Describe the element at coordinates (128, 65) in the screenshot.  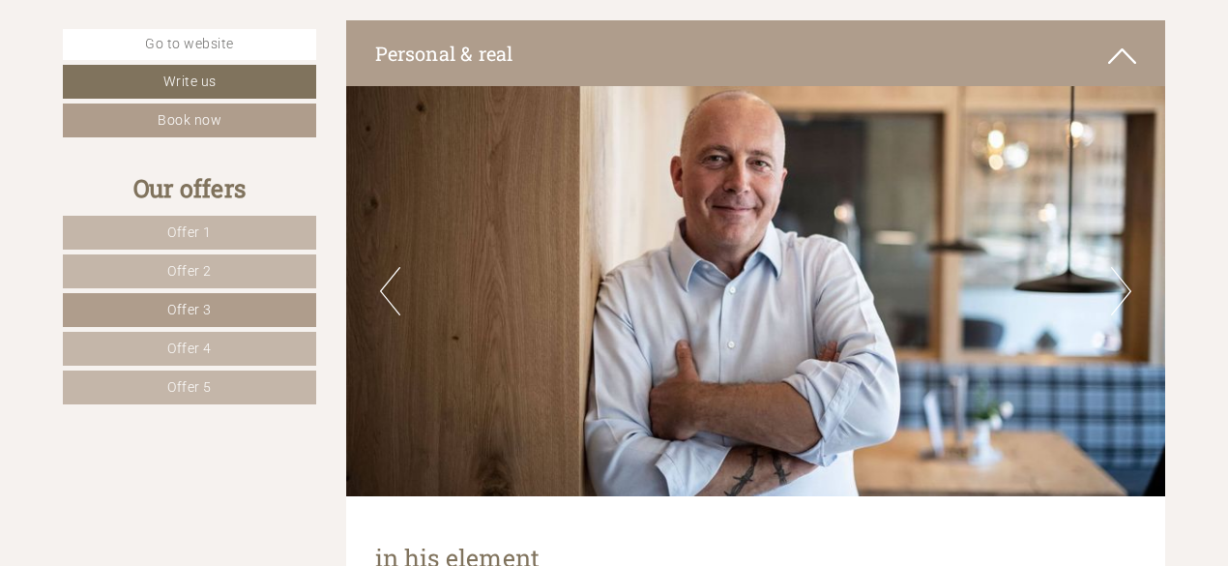
I see `div: Hotel Simpaty` at that location.